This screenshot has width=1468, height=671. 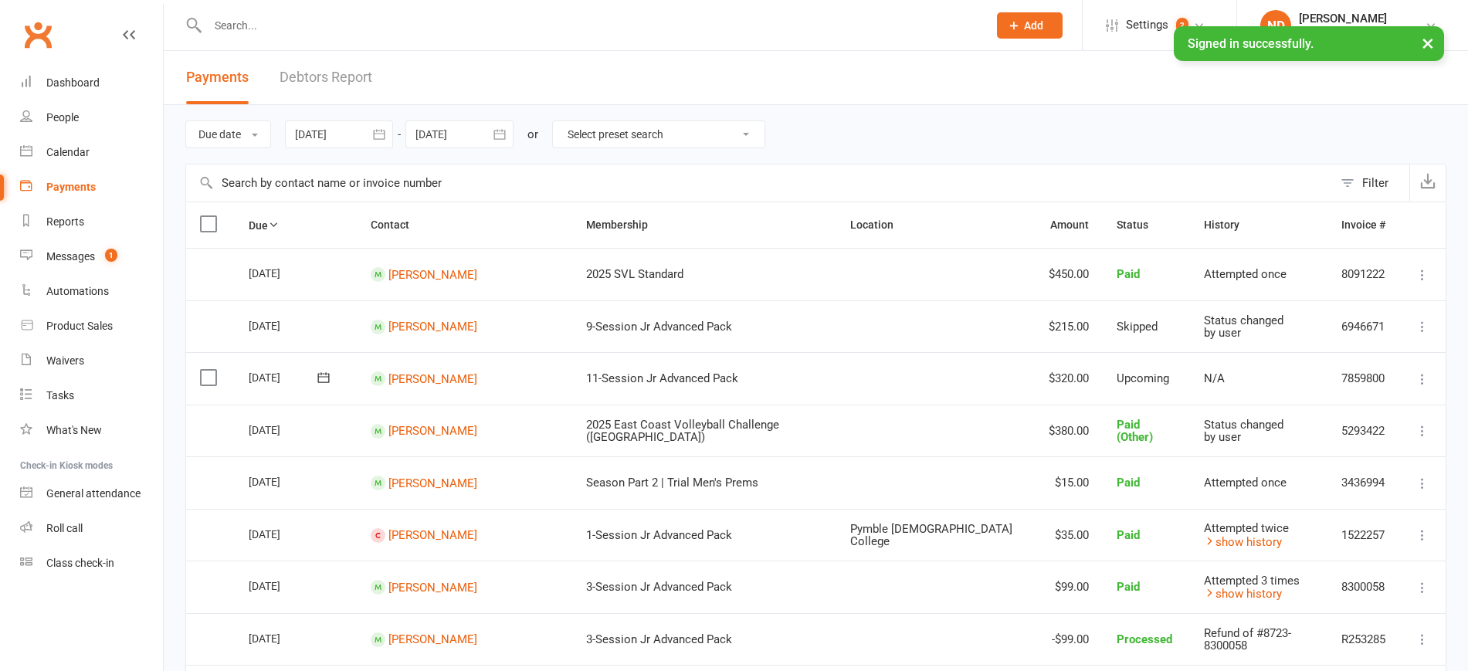 What do you see at coordinates (1251, 581) in the screenshot?
I see `span: Attempted 3 times` at bounding box center [1251, 581].